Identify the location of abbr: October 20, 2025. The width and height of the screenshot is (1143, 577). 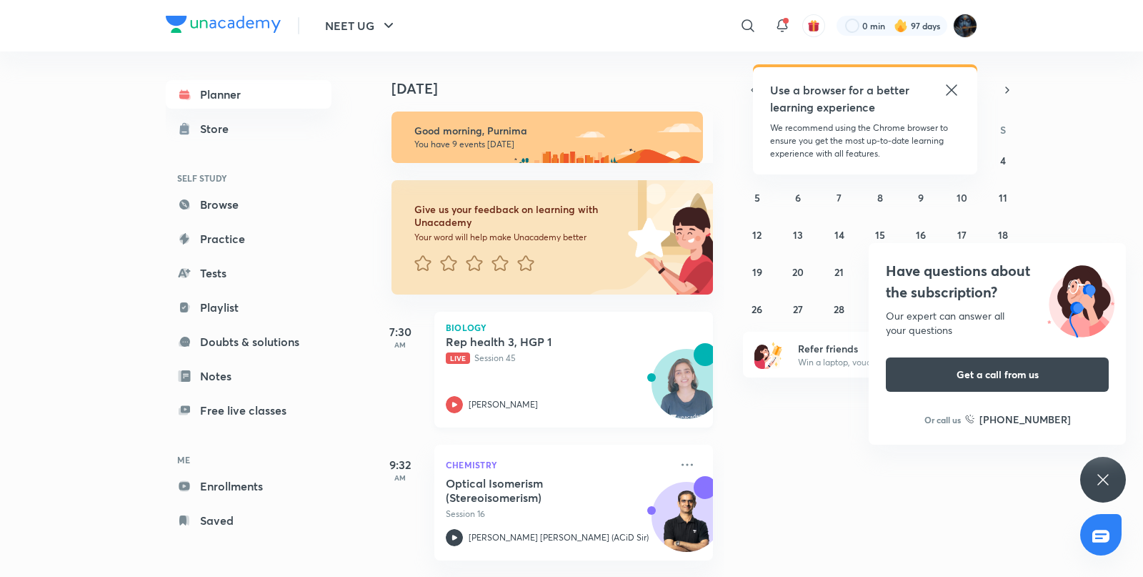
(798, 272).